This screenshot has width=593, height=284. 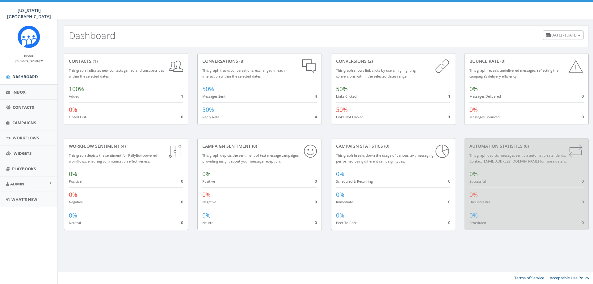 I want to click on span: 100%, so click(x=76, y=89).